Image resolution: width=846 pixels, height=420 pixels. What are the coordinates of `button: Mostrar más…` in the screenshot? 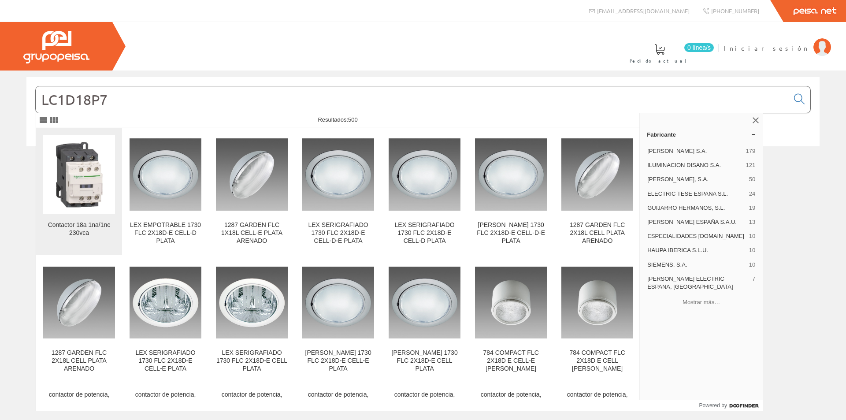 It's located at (701, 302).